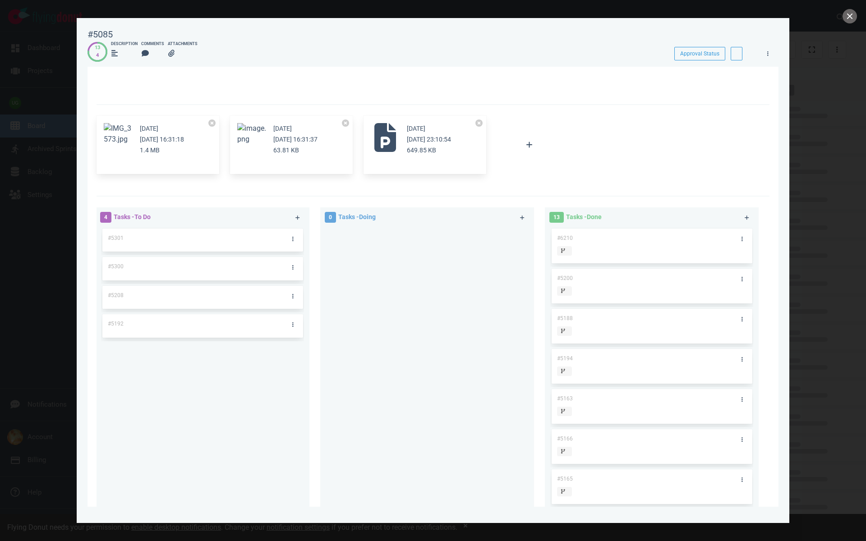 The height and width of the screenshot is (541, 866). I want to click on span: 0, so click(330, 217).